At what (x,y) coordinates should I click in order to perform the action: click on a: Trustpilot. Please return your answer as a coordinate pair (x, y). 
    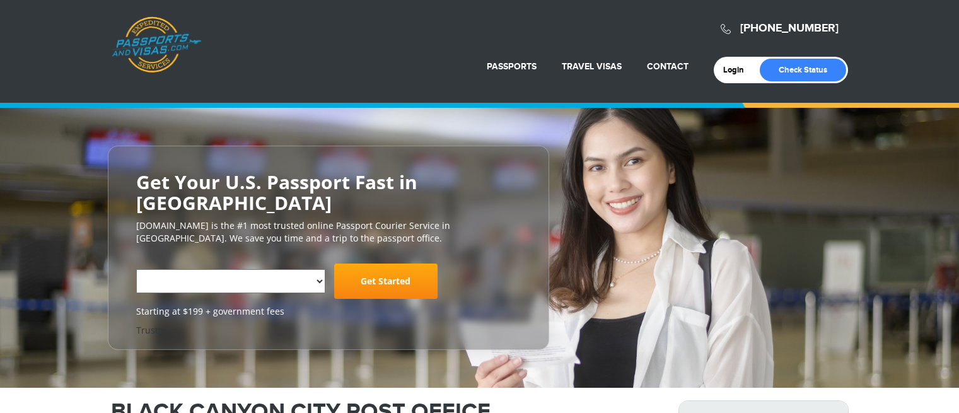
    Looking at the image, I should click on (156, 330).